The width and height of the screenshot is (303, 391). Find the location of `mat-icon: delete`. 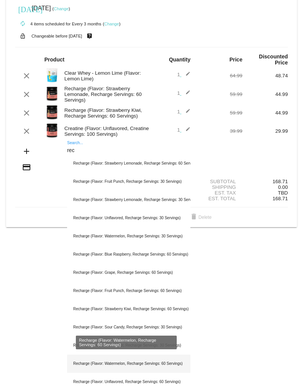

mat-icon: delete is located at coordinates (194, 217).